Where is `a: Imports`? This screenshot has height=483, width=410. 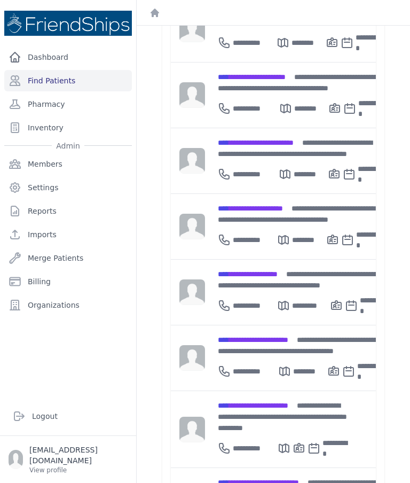
a: Imports is located at coordinates (68, 234).